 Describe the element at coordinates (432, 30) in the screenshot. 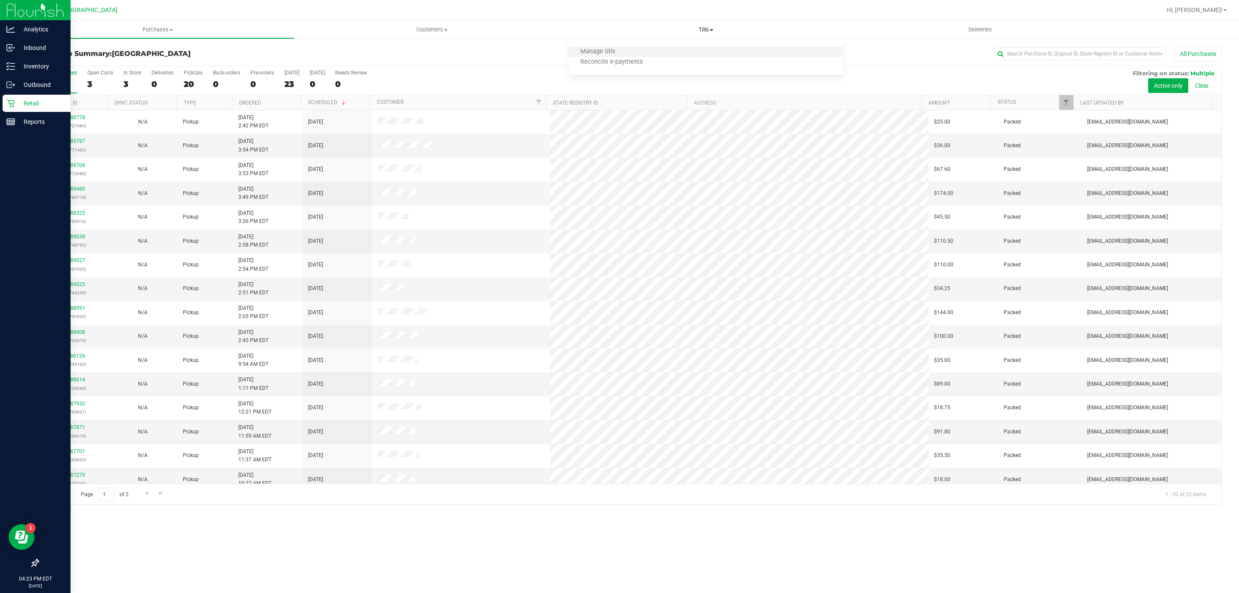

I see `a: Customers` at that location.